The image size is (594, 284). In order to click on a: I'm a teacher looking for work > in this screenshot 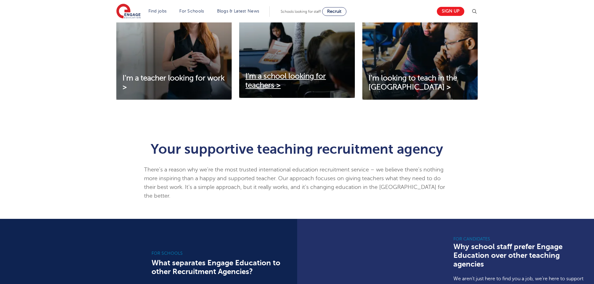, I will do `click(174, 83)`.